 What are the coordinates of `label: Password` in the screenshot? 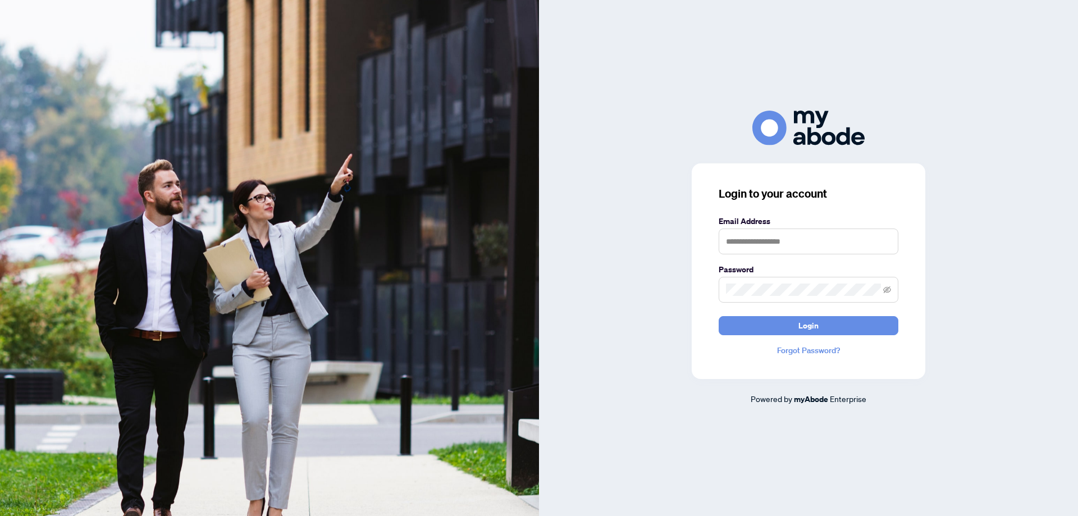 It's located at (808, 269).